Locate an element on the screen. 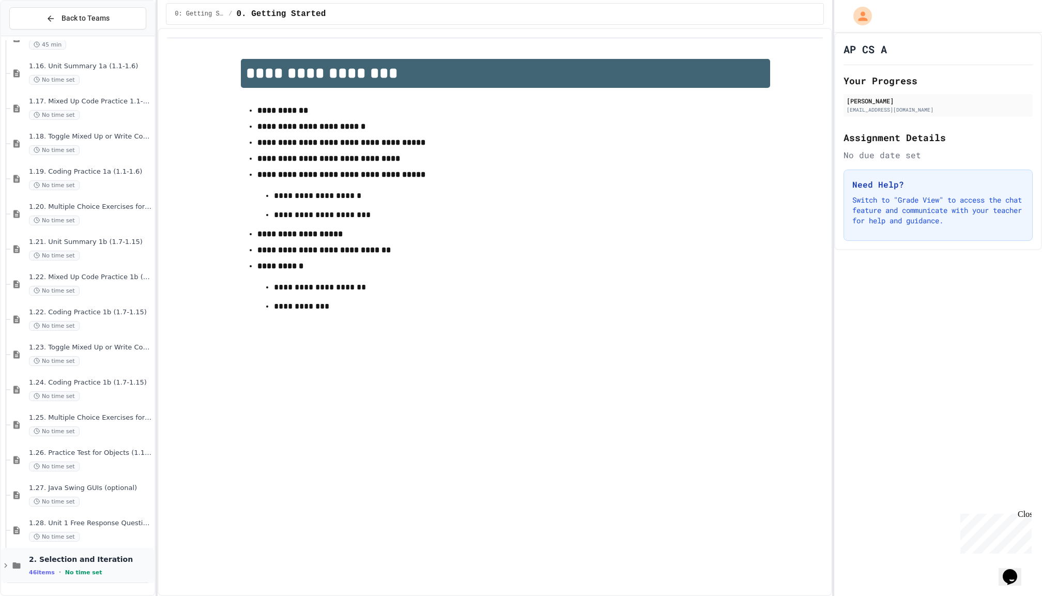 The width and height of the screenshot is (1042, 596). span: 1.26. Practice Test for Objects (1.12-1.14) is located at coordinates (90, 453).